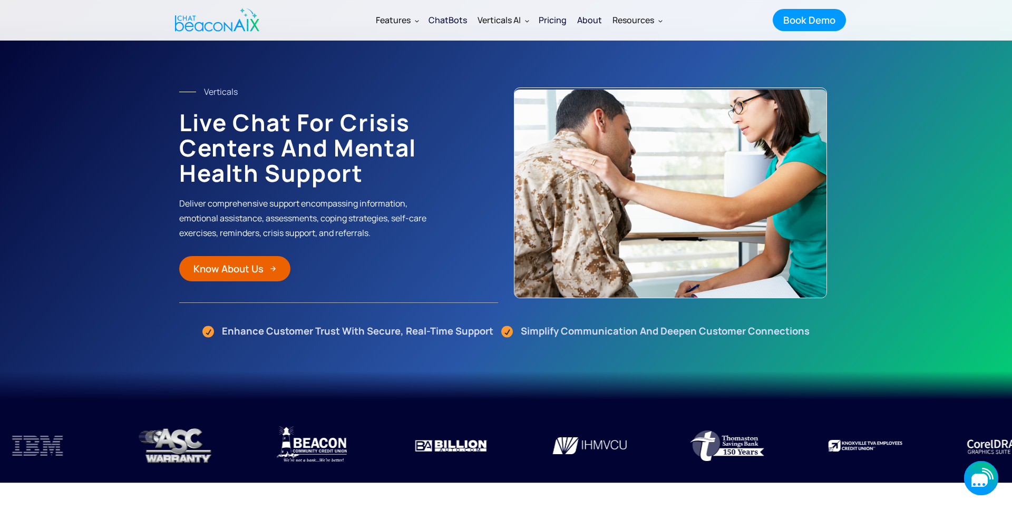  What do you see at coordinates (809, 20) in the screenshot?
I see `div: Book Demo` at bounding box center [809, 20].